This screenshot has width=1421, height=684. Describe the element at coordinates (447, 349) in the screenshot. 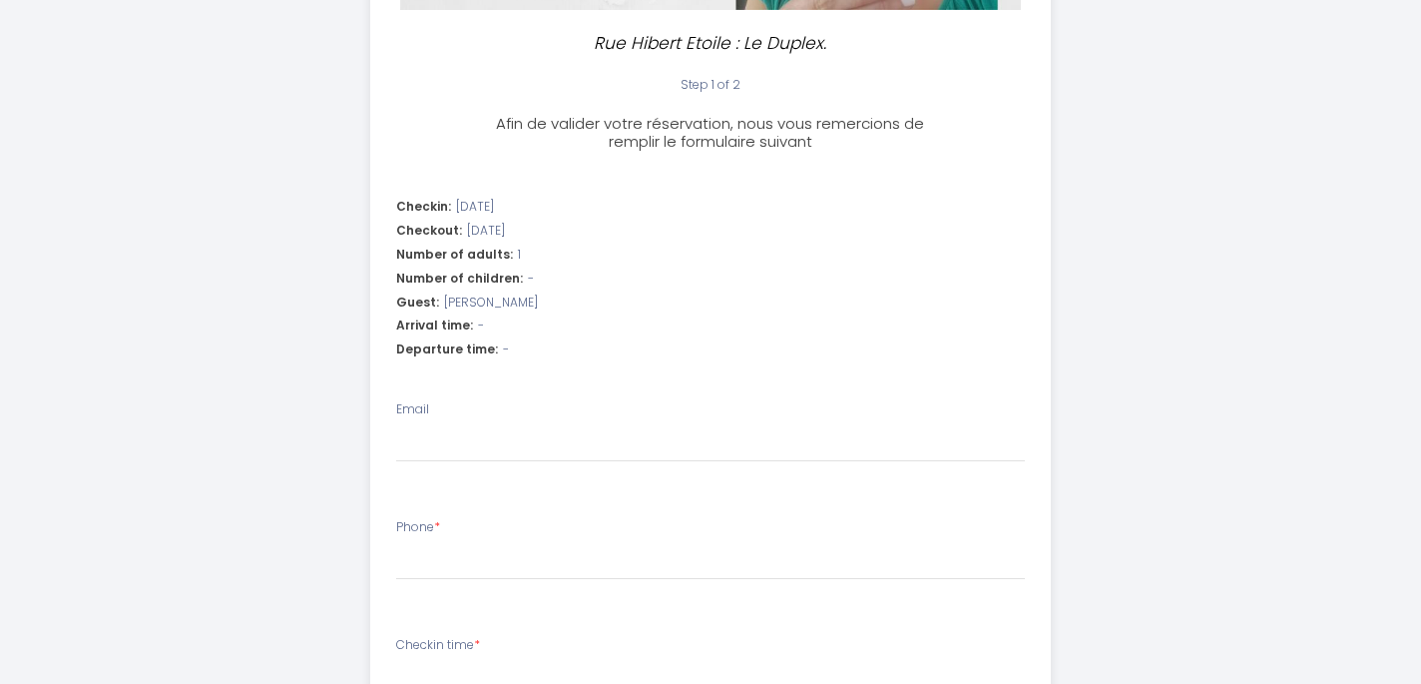

I see `span: Departure time:` at that location.